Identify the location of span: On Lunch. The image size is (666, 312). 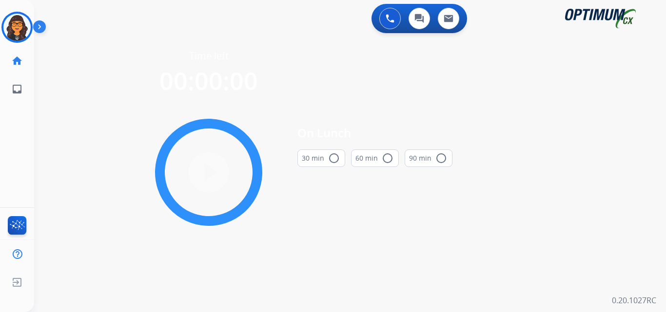
(375, 133).